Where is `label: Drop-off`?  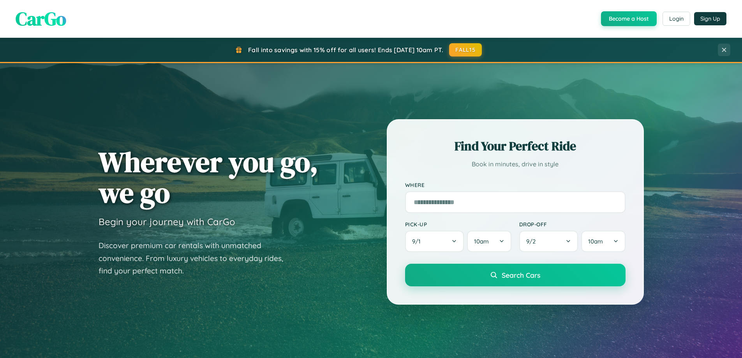
label: Drop-off is located at coordinates (572, 224).